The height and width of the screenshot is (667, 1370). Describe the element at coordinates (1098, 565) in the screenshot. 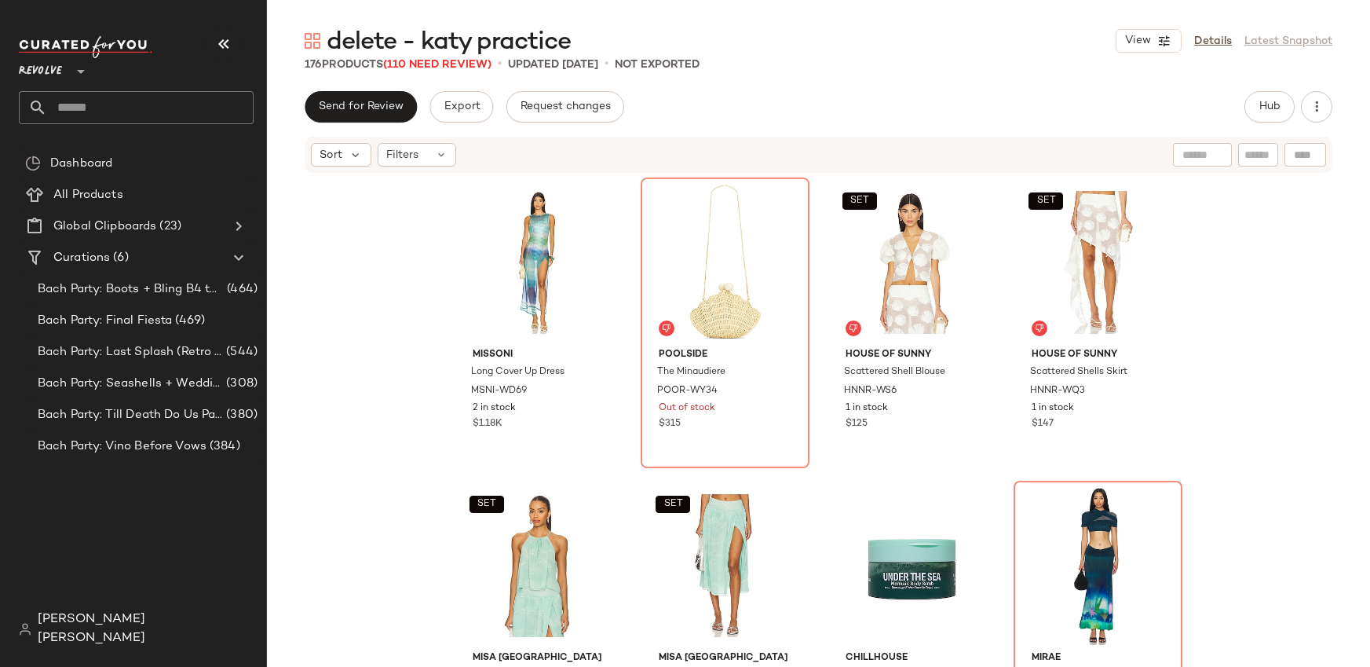

I see `img: MRAE-WD37_V1.jpg` at that location.